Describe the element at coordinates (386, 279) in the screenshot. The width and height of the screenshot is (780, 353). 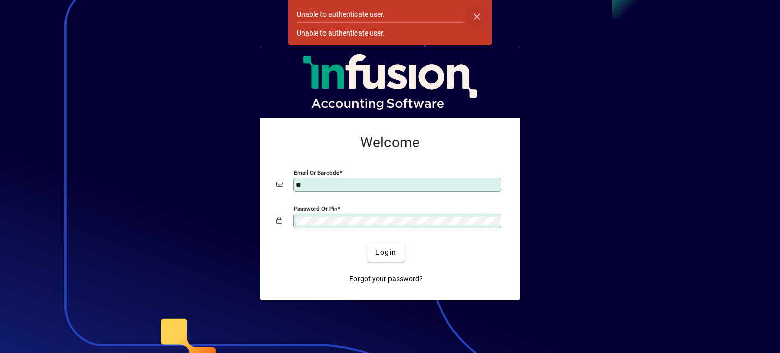
I see `span: Forgot your password?` at that location.